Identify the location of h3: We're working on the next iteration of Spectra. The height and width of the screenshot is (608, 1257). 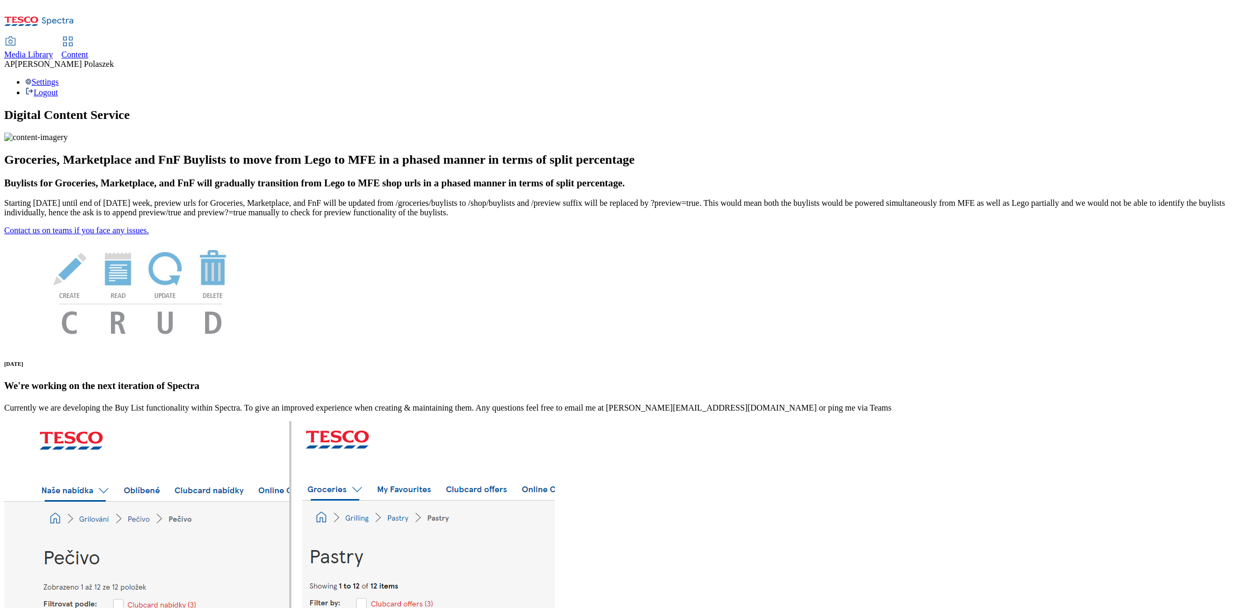
(629, 386).